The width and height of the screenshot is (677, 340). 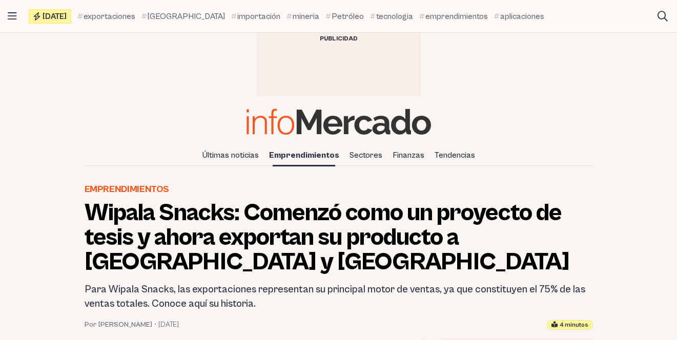 I want to click on a: Sectores, so click(x=366, y=155).